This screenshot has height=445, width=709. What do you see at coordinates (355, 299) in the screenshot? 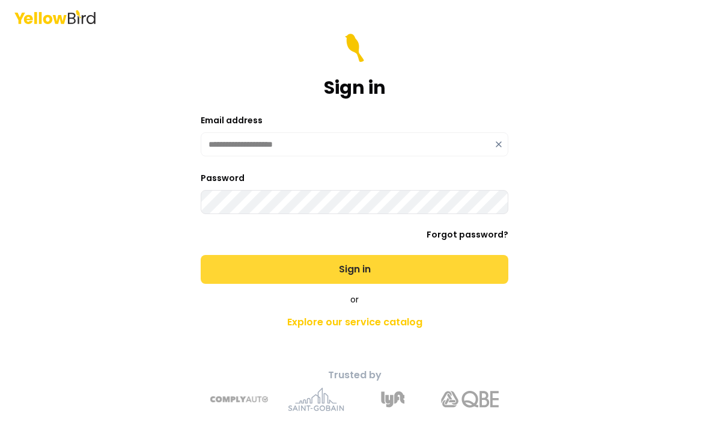
I see `span: or` at bounding box center [355, 299].